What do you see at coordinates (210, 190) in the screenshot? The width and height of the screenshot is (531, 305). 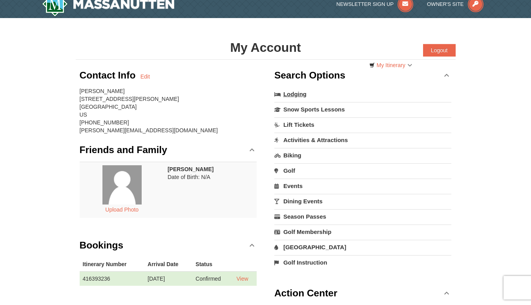 I see `td: Date of Birth: N/A` at bounding box center [210, 190].